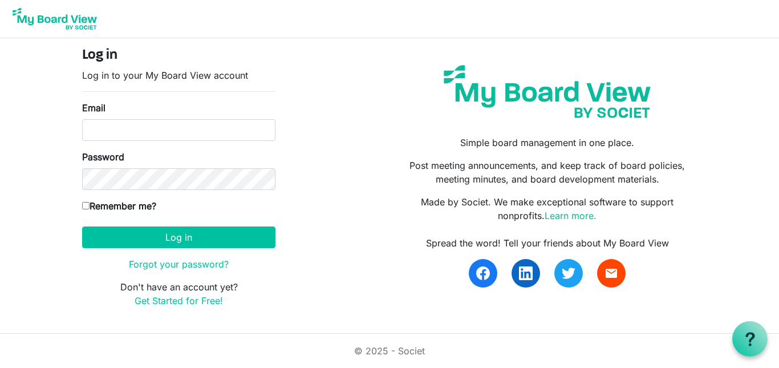 The width and height of the screenshot is (779, 368). Describe the element at coordinates (178, 55) in the screenshot. I see `h4: Log in` at that location.